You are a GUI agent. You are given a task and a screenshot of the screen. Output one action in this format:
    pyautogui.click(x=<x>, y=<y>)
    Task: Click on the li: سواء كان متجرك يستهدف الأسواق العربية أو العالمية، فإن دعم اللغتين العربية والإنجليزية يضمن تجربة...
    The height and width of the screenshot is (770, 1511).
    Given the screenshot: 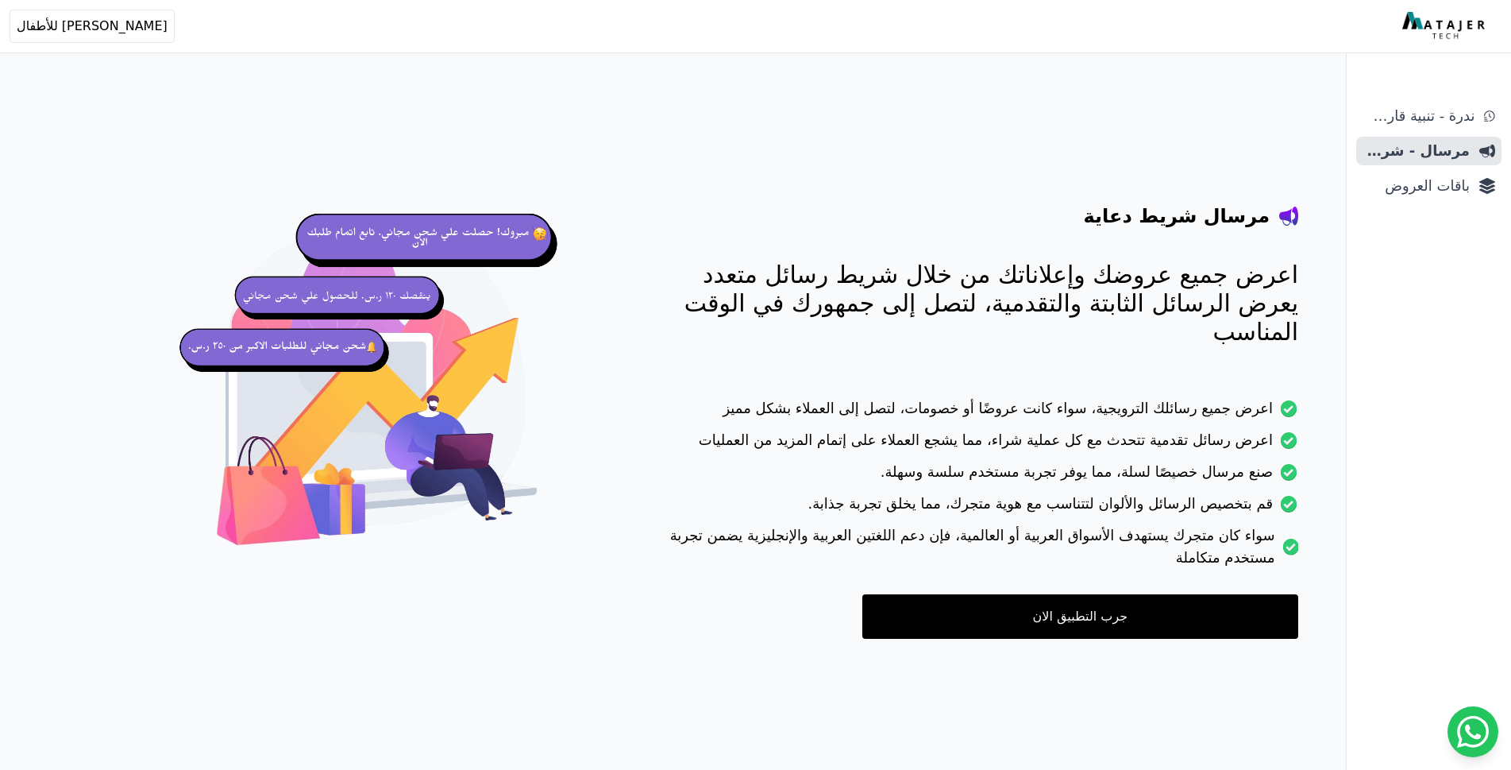 What is the action you would take?
    pyautogui.click(x=971, y=551)
    